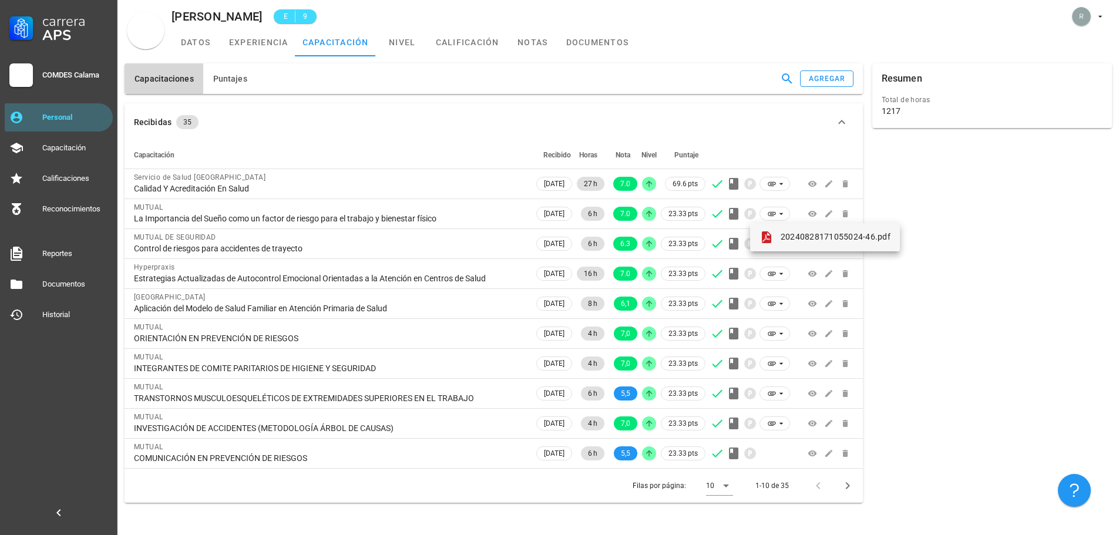 This screenshot has width=1119, height=535. Describe the element at coordinates (75, 209) in the screenshot. I see `div: Reconocimientos` at that location.